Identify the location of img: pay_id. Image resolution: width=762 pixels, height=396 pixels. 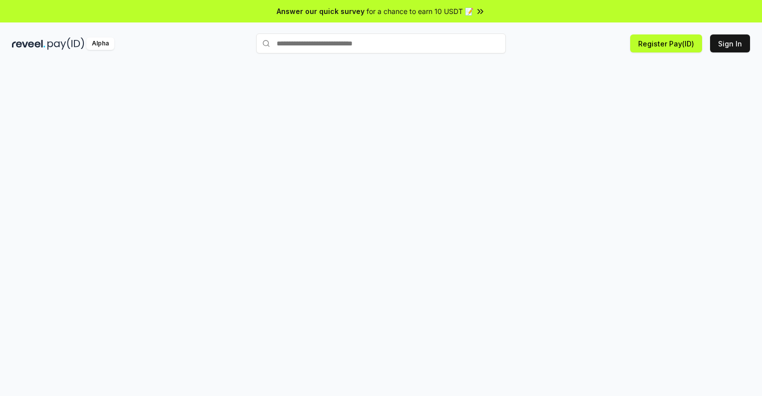
(66, 43).